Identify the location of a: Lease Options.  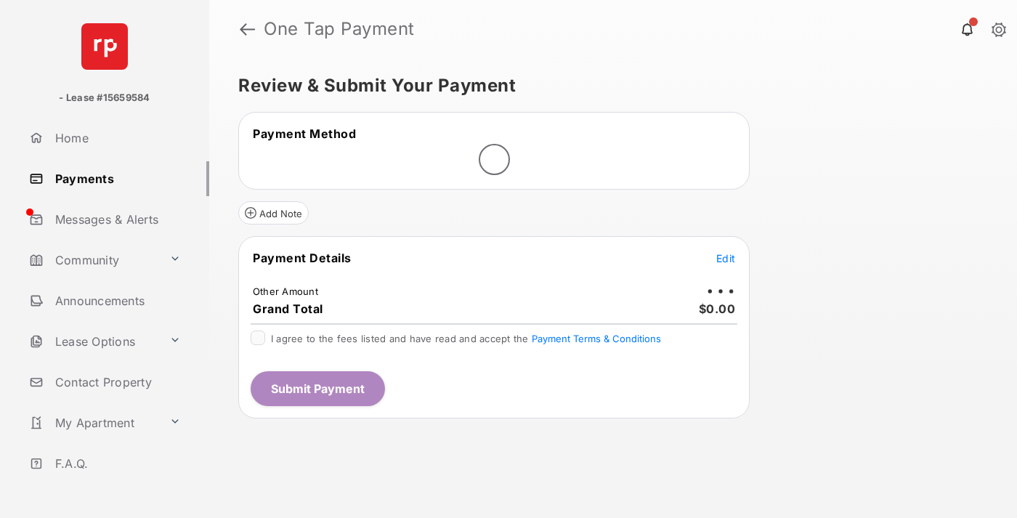
(93, 342).